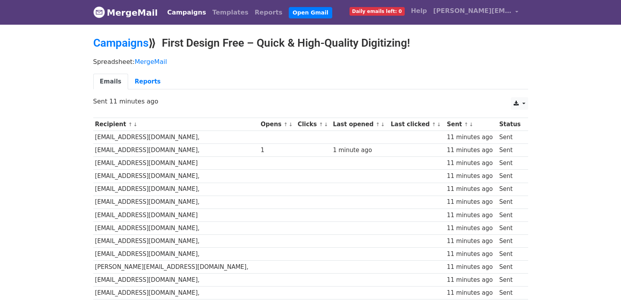  What do you see at coordinates (510, 124) in the screenshot?
I see `th: Status` at bounding box center [510, 124].